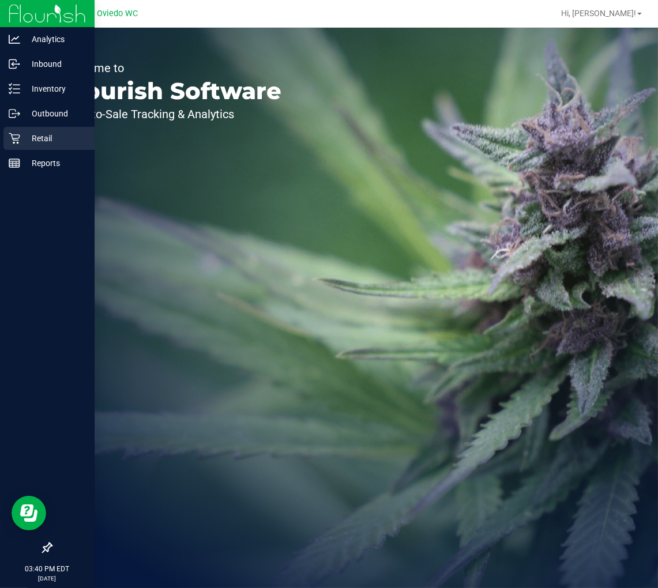 The image size is (658, 588). I want to click on p: Inbound, so click(55, 64).